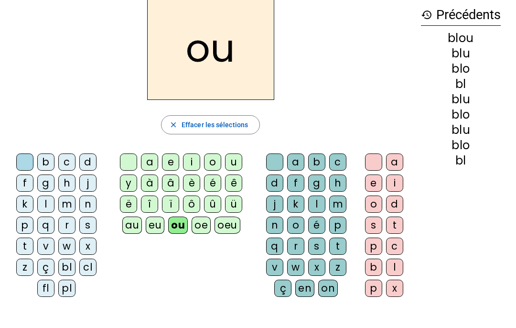  I want to click on div: cl, so click(88, 267).